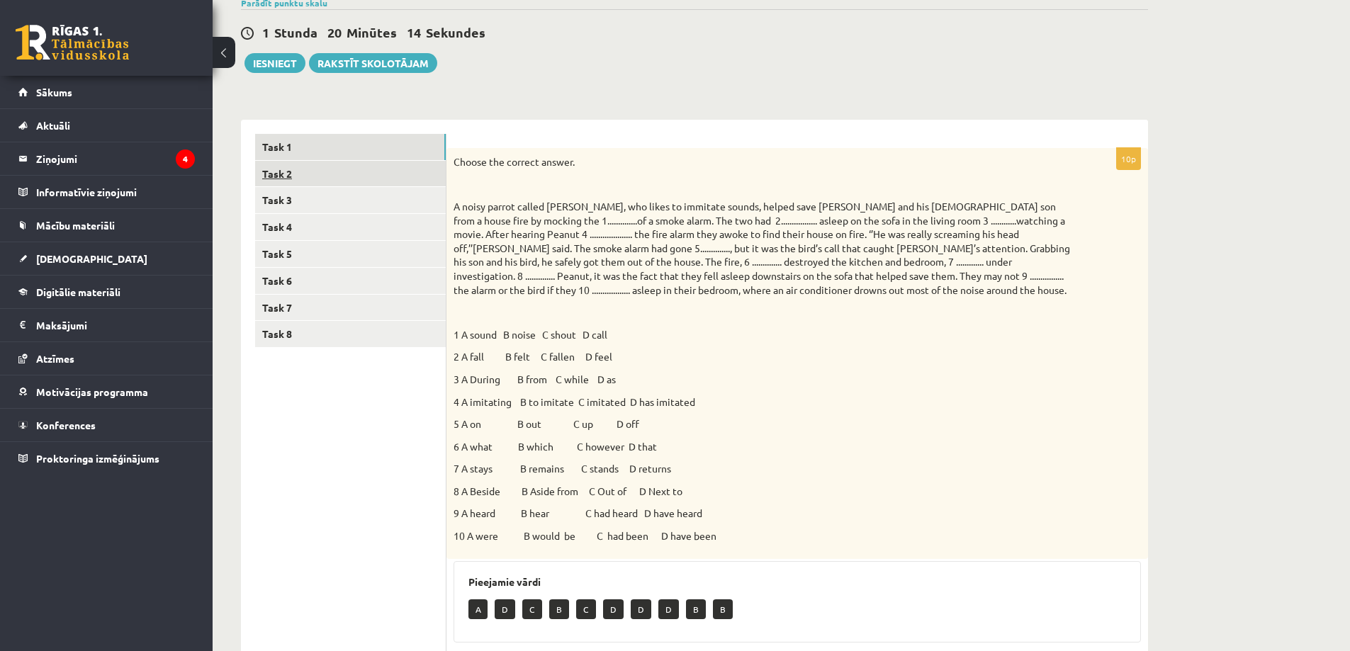 The height and width of the screenshot is (651, 1350). I want to click on span: 14, so click(414, 32).